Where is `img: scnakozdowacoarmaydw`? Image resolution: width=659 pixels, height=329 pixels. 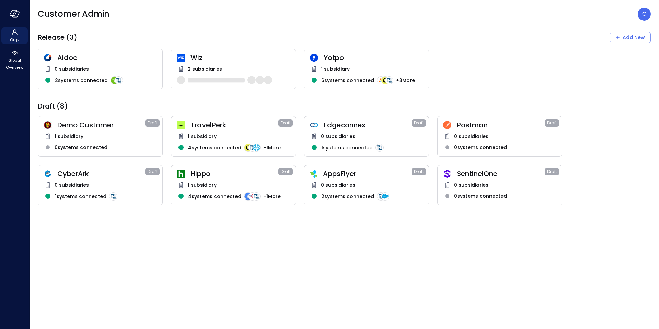
img: scnakozdowacoarmaydw is located at coordinates (48, 125).